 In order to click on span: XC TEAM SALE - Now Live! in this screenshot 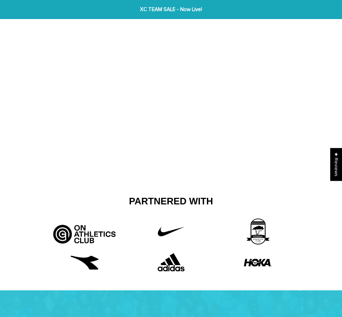, I will do `click(171, 9)`.